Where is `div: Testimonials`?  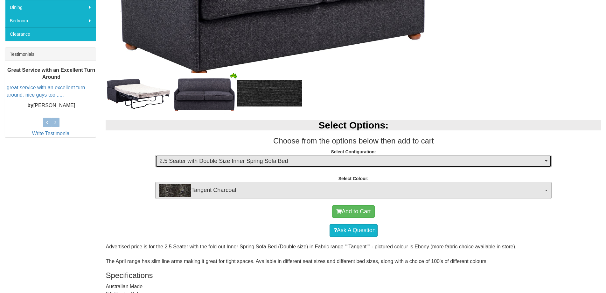 div: Testimonials is located at coordinates (50, 54).